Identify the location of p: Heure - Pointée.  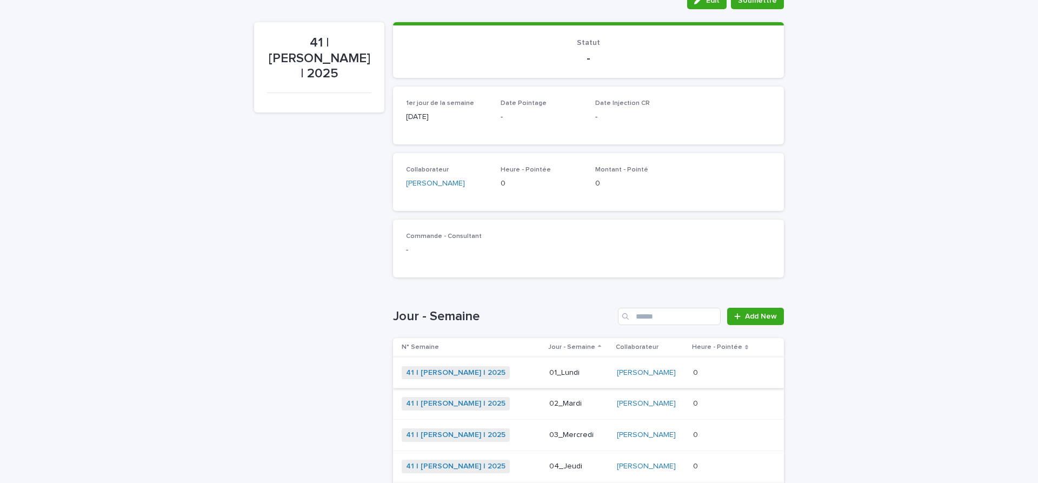
(717, 347).